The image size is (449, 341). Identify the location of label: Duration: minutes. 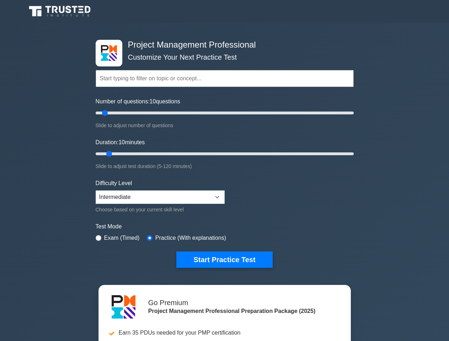
(120, 143).